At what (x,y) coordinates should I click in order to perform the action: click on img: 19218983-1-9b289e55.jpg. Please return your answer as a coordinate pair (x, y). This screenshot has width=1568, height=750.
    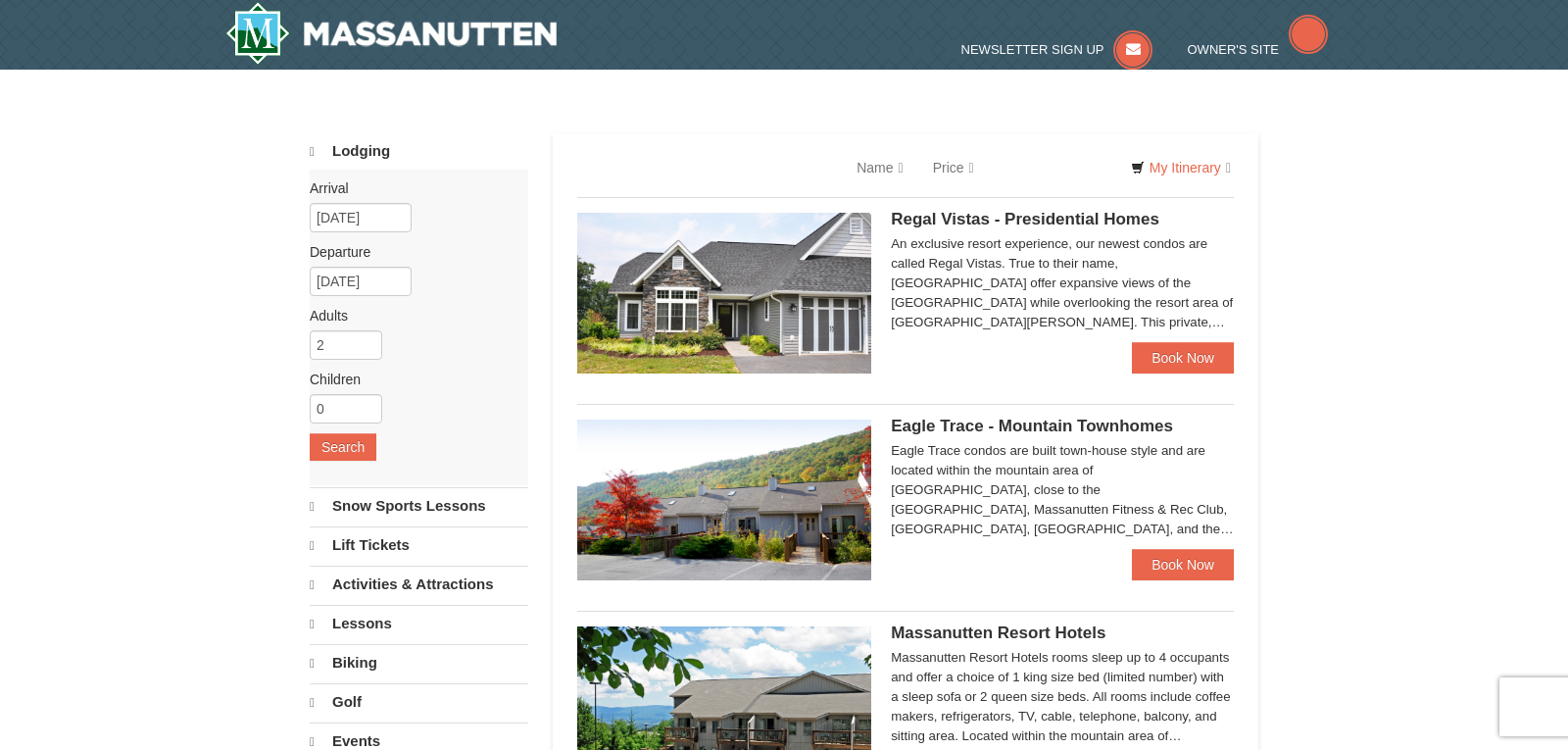
    Looking at the image, I should click on (724, 500).